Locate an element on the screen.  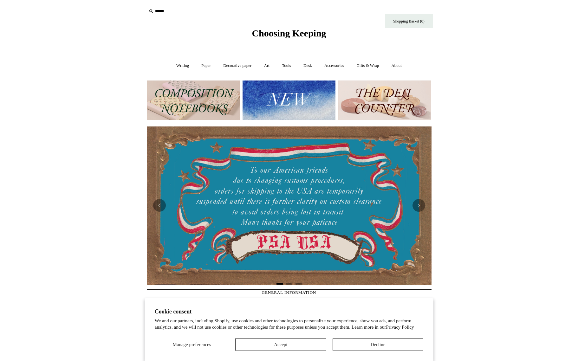
button: Next is located at coordinates (419, 205).